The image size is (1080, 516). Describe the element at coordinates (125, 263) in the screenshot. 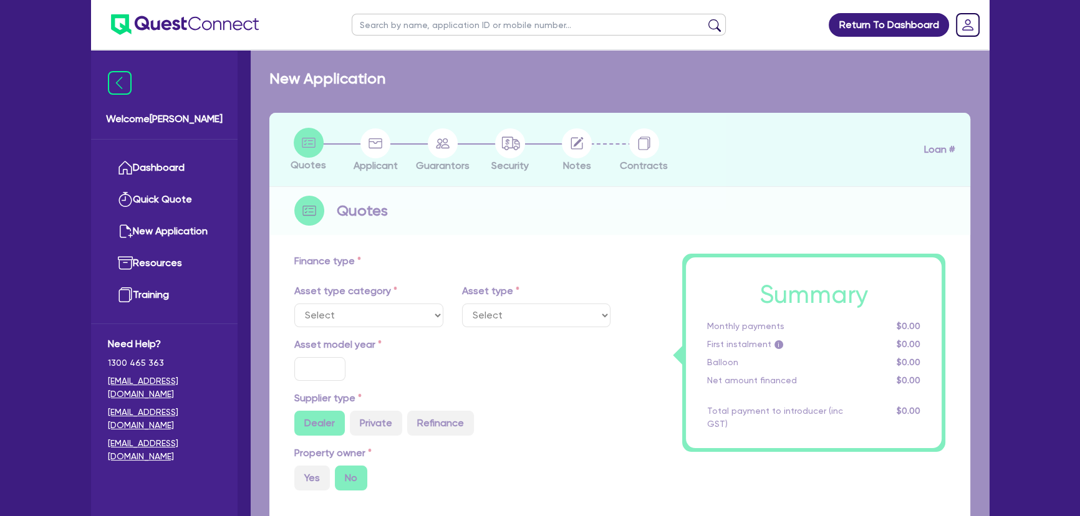

I see `img: resources` at that location.